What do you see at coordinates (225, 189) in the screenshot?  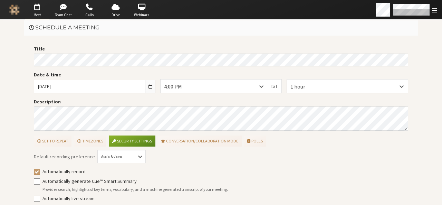 I see `div: Provides search, highlights of key terms, vocabulary, and a machine generated transcript of your ...` at bounding box center [225, 189].